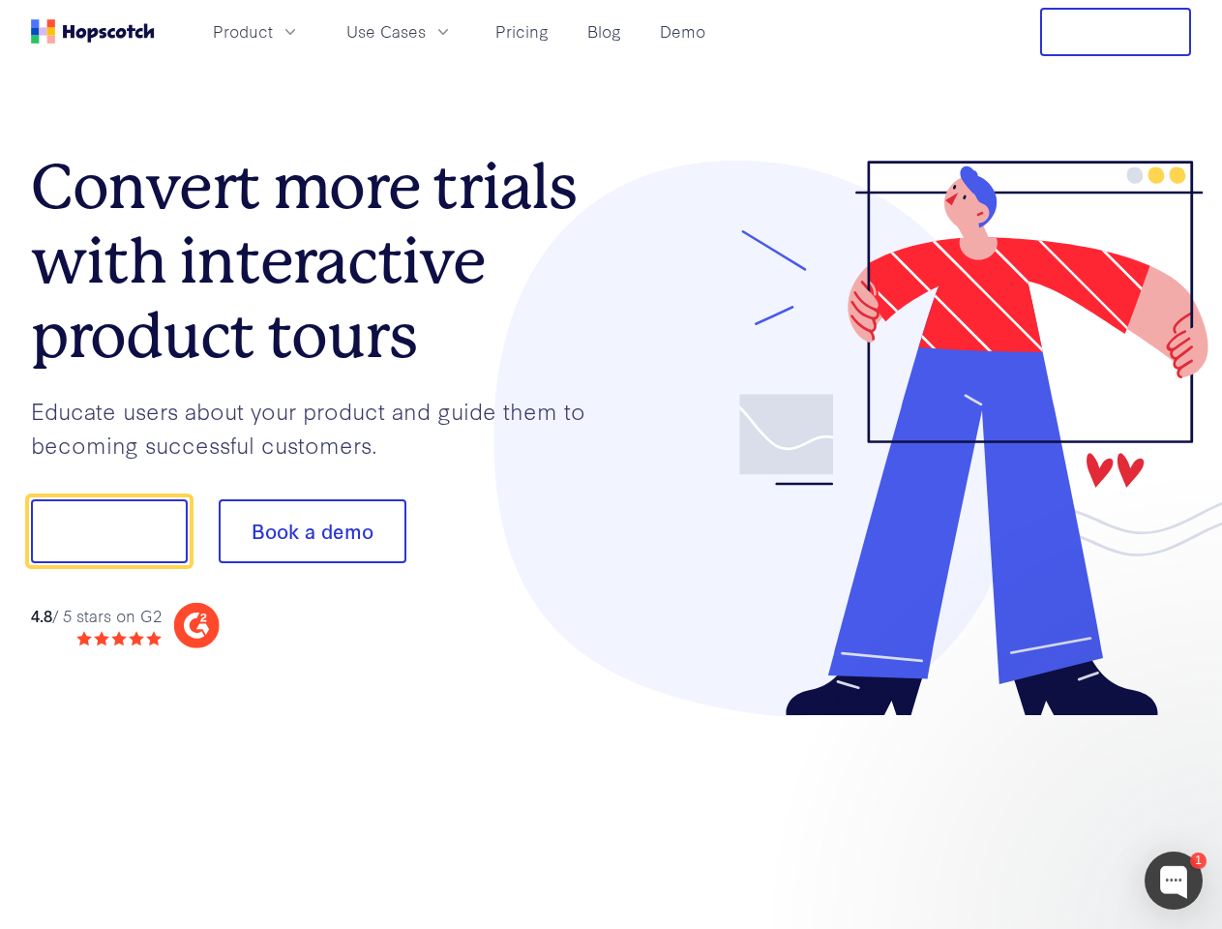 The image size is (1222, 929). Describe the element at coordinates (1116, 32) in the screenshot. I see `a: Free Trial` at that location.